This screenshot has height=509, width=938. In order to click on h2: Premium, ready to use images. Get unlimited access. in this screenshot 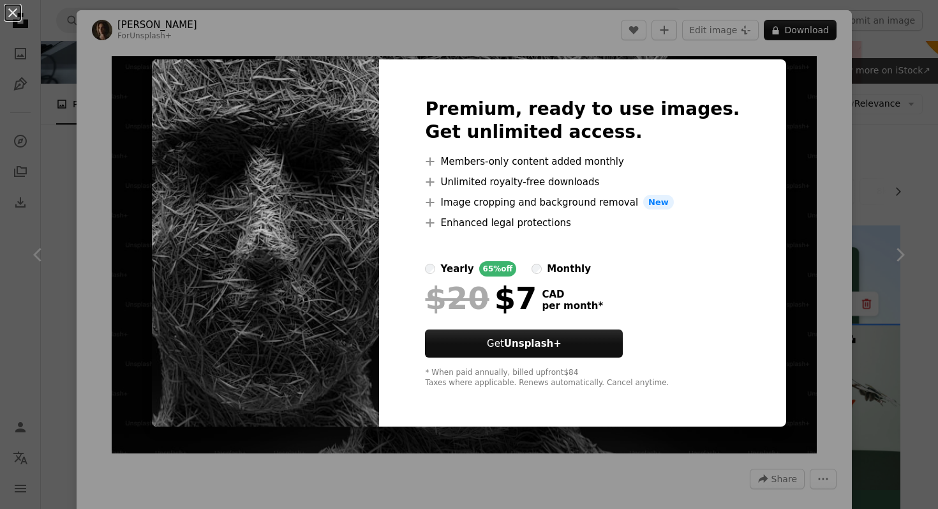, I will do `click(582, 121)`.